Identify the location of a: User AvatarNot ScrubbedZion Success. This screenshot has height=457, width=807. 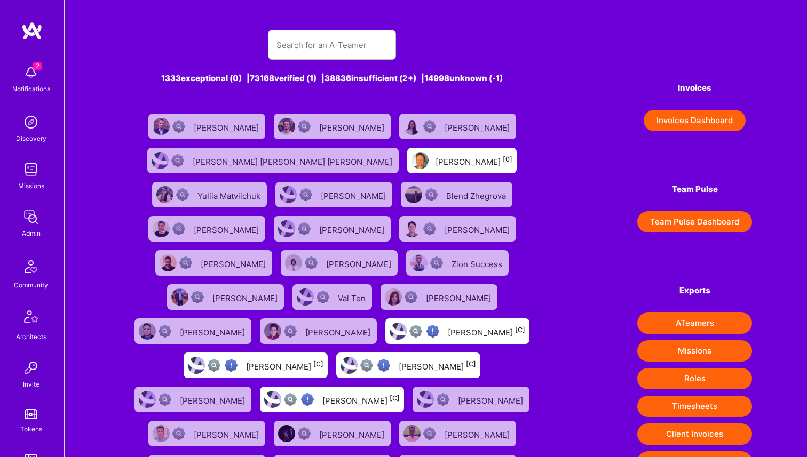
(457, 263).